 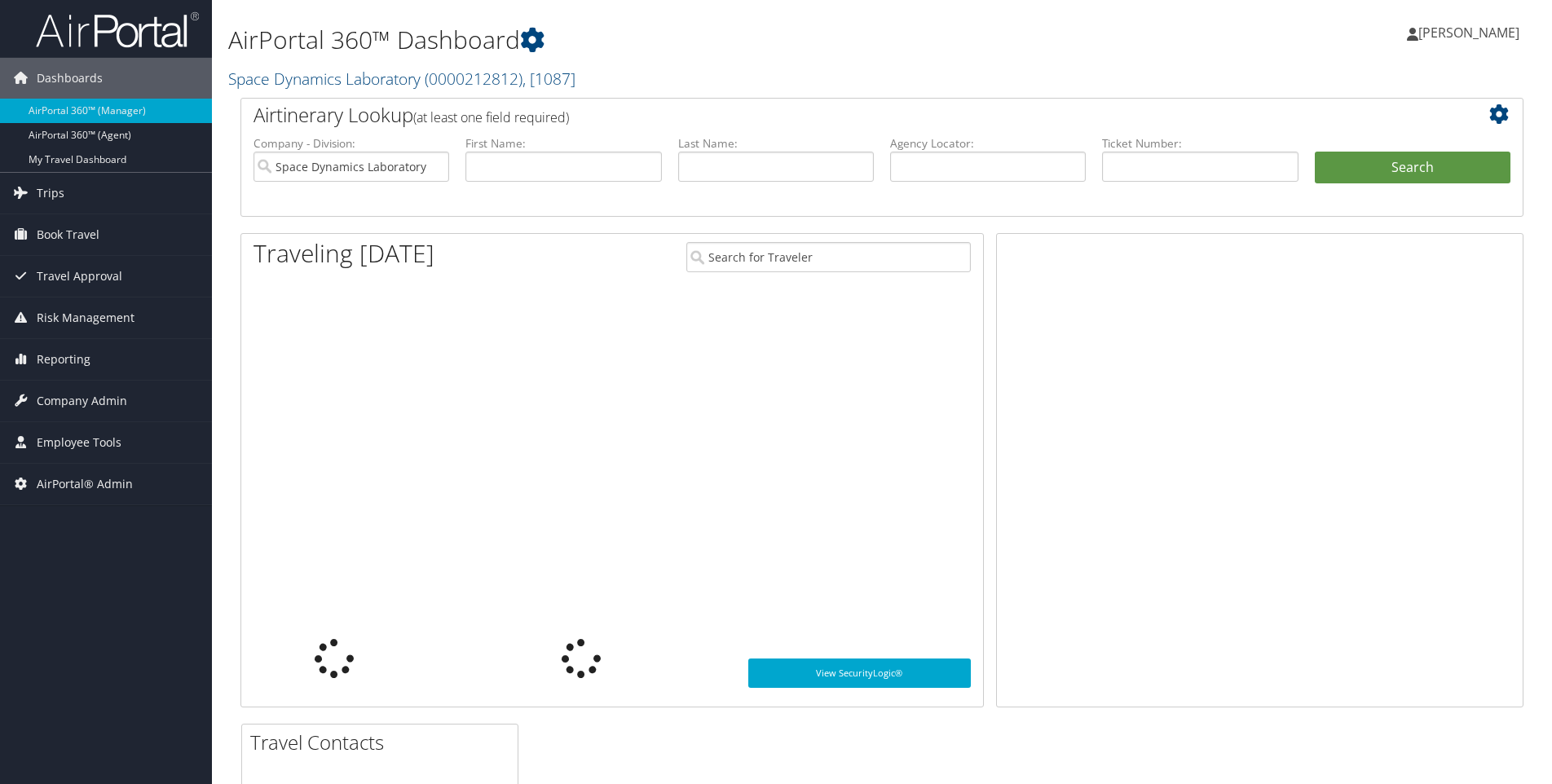 What do you see at coordinates (117, 30) in the screenshot?
I see `img: airportal-logo.png` at bounding box center [117, 30].